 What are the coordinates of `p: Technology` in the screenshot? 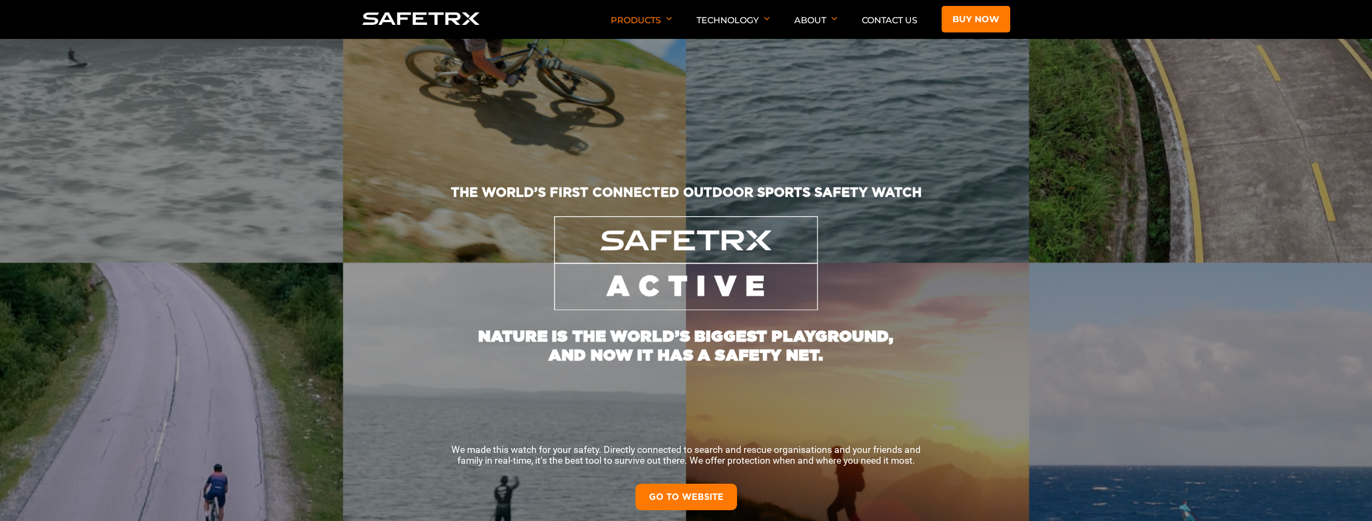 It's located at (733, 27).